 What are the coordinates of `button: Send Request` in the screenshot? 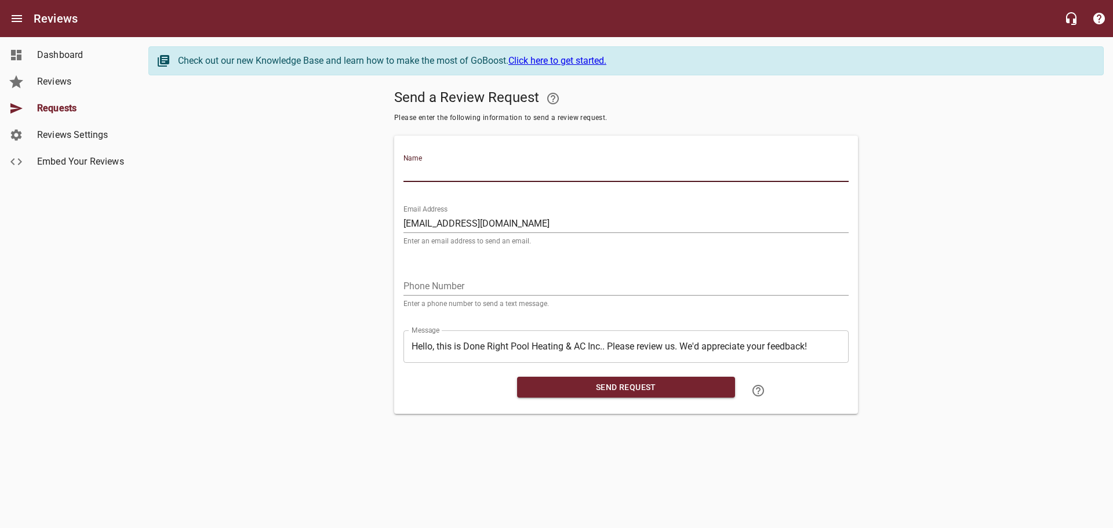 It's located at (626, 387).